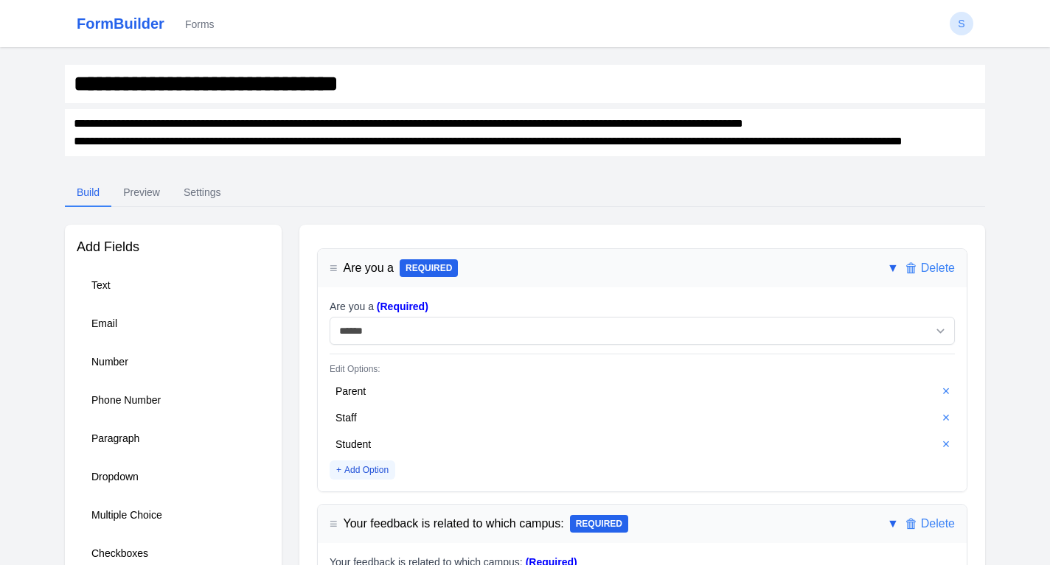 This screenshot has height=565, width=1050. Describe the element at coordinates (401, 307) in the screenshot. I see `span: (Required)` at that location.